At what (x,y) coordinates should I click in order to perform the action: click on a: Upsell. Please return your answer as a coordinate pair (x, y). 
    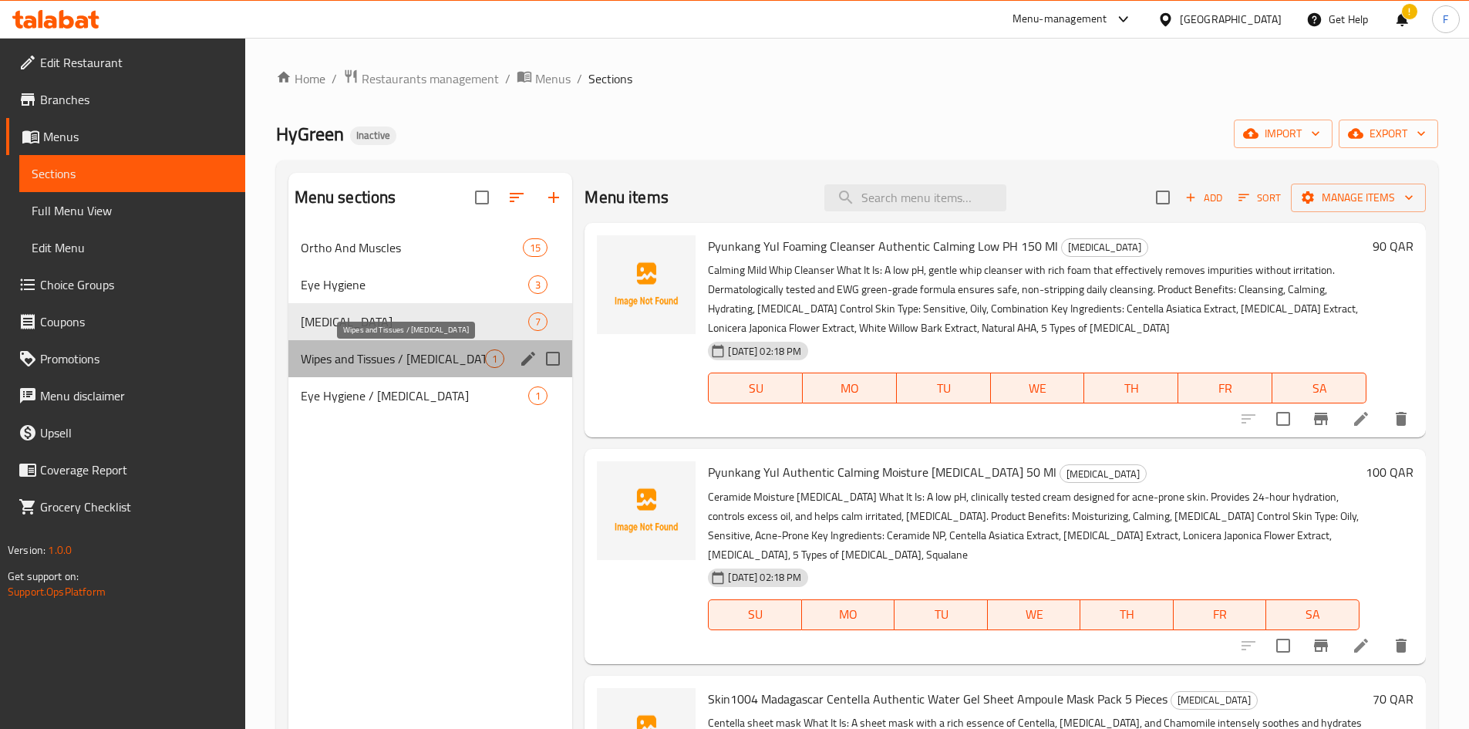
    Looking at the image, I should click on (126, 433).